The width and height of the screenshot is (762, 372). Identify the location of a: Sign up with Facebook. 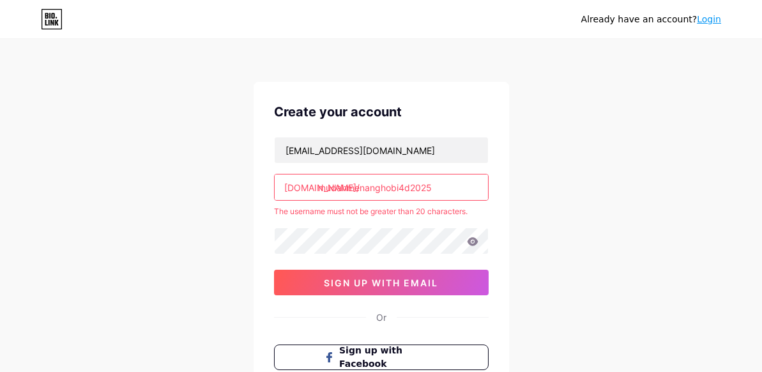
(381, 357).